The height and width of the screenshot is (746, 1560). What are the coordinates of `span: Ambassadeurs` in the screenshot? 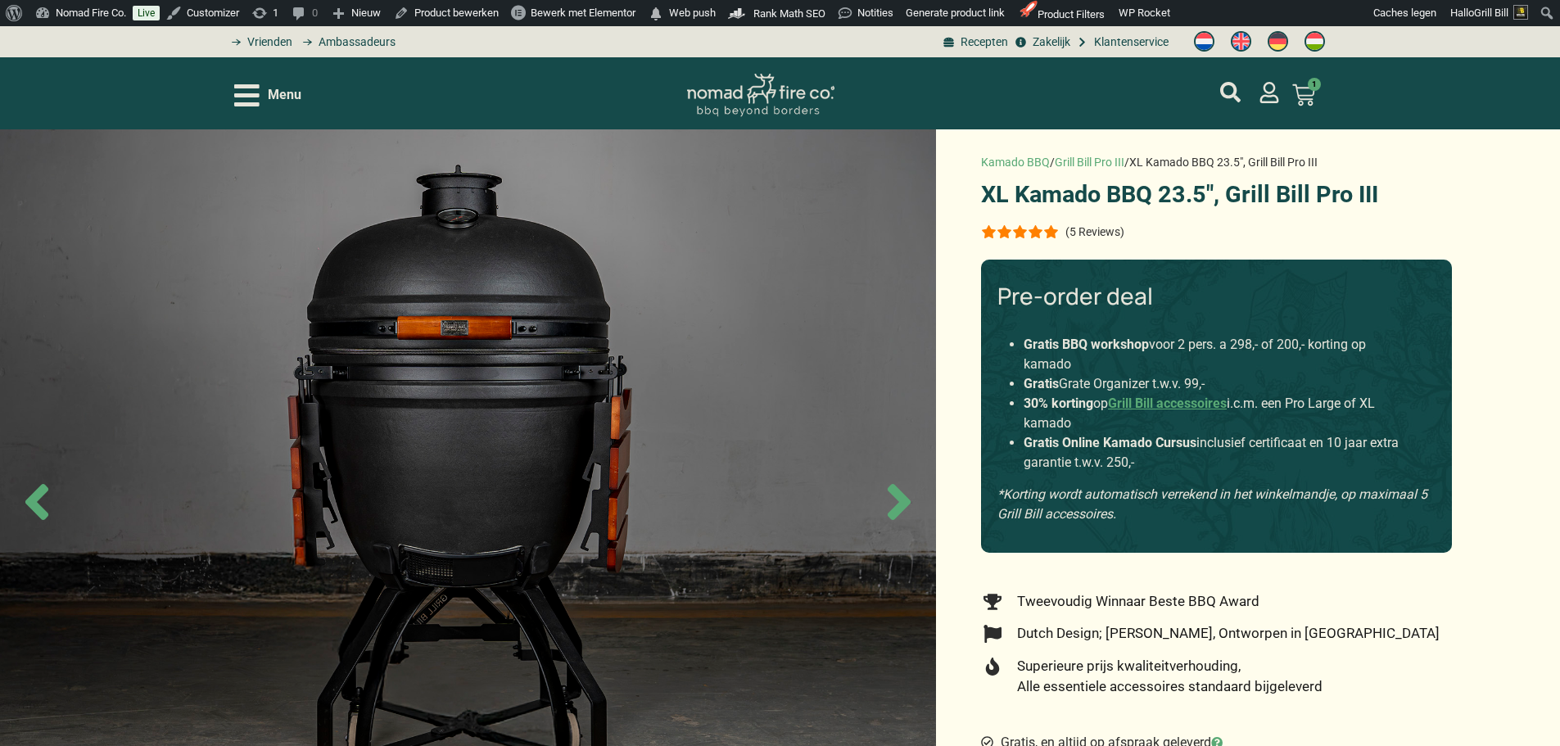 It's located at (355, 42).